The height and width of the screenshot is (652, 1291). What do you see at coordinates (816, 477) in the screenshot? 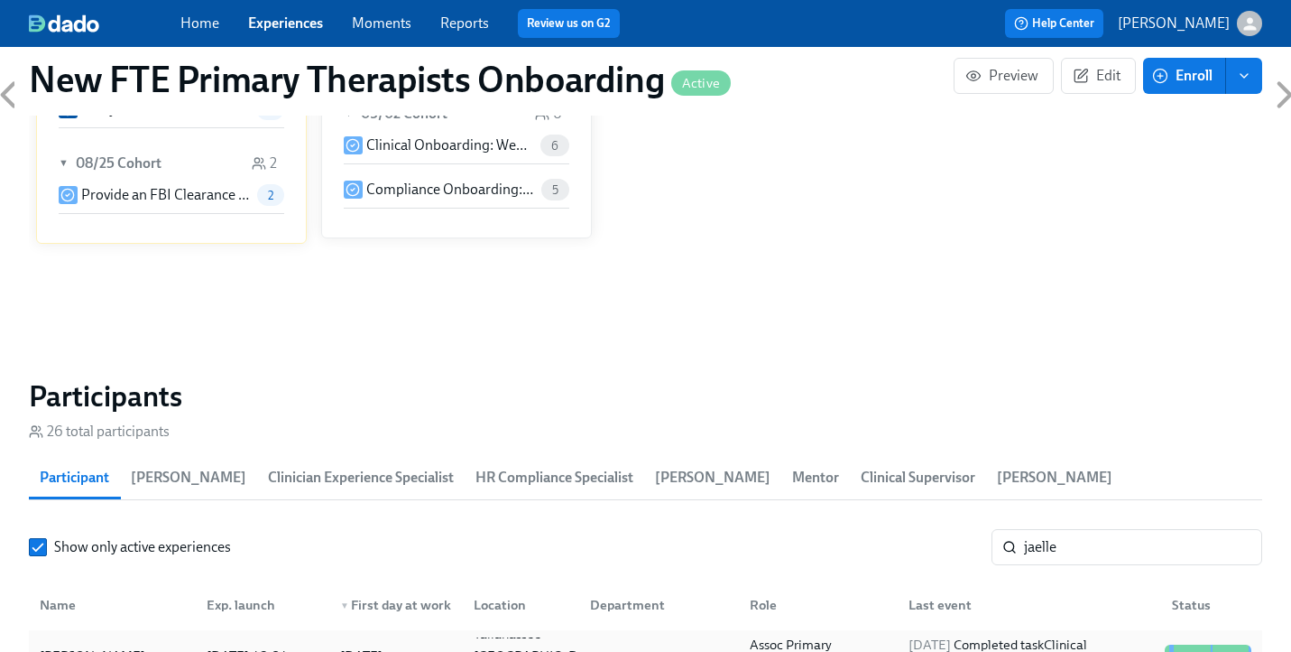
I see `span: Mentor` at bounding box center [816, 477].